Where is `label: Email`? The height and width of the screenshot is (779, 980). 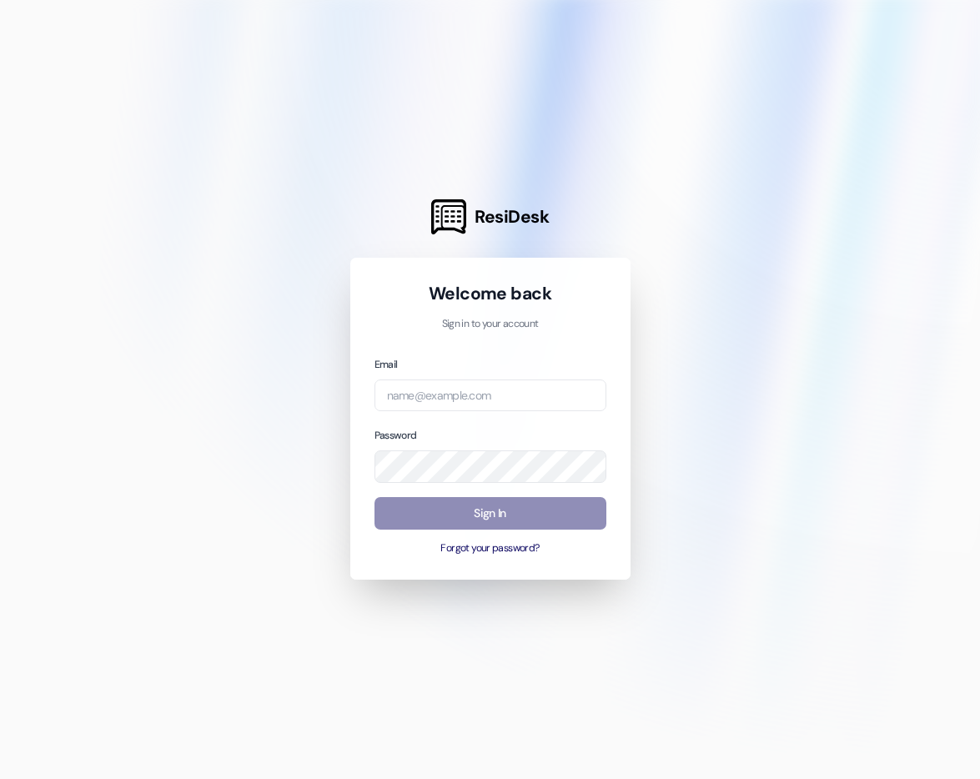
label: Email is located at coordinates (386, 364).